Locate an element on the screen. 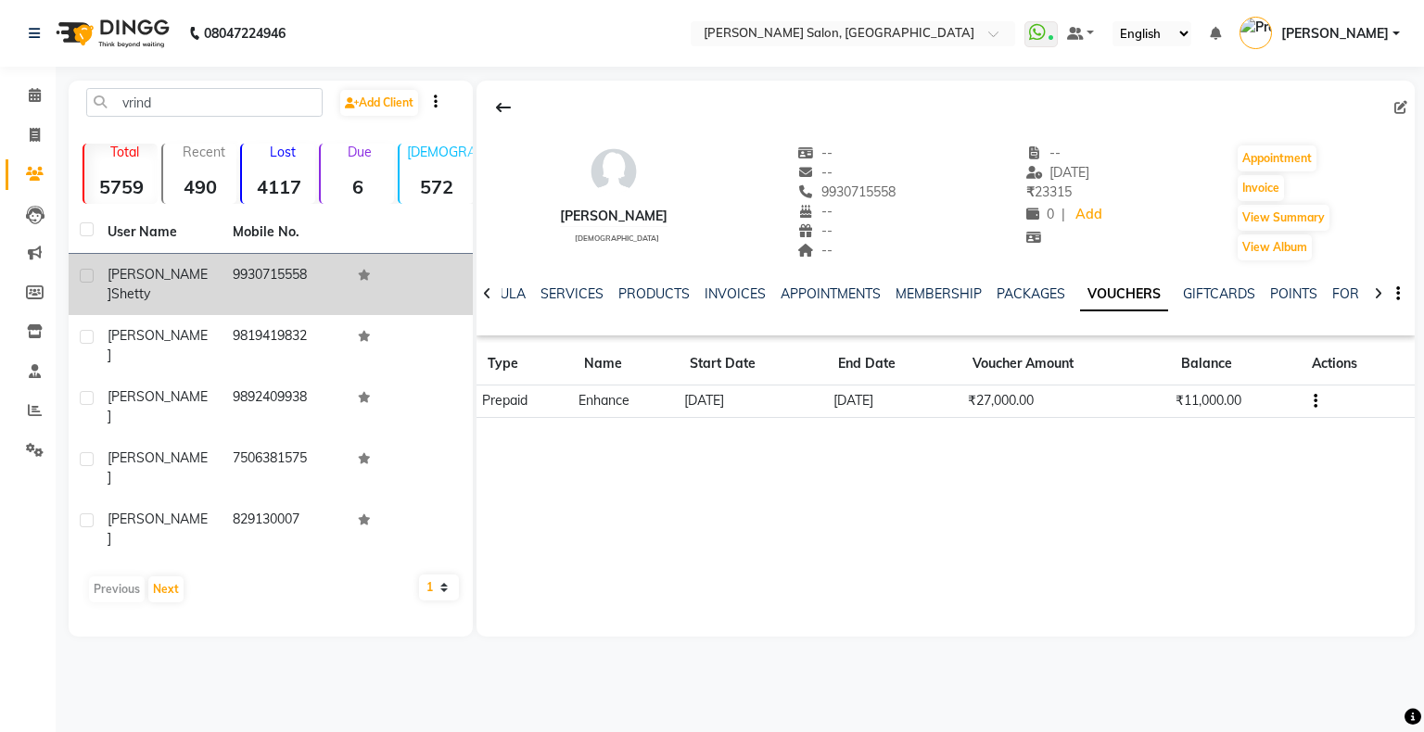  span: 23315 is located at coordinates (1049, 192).